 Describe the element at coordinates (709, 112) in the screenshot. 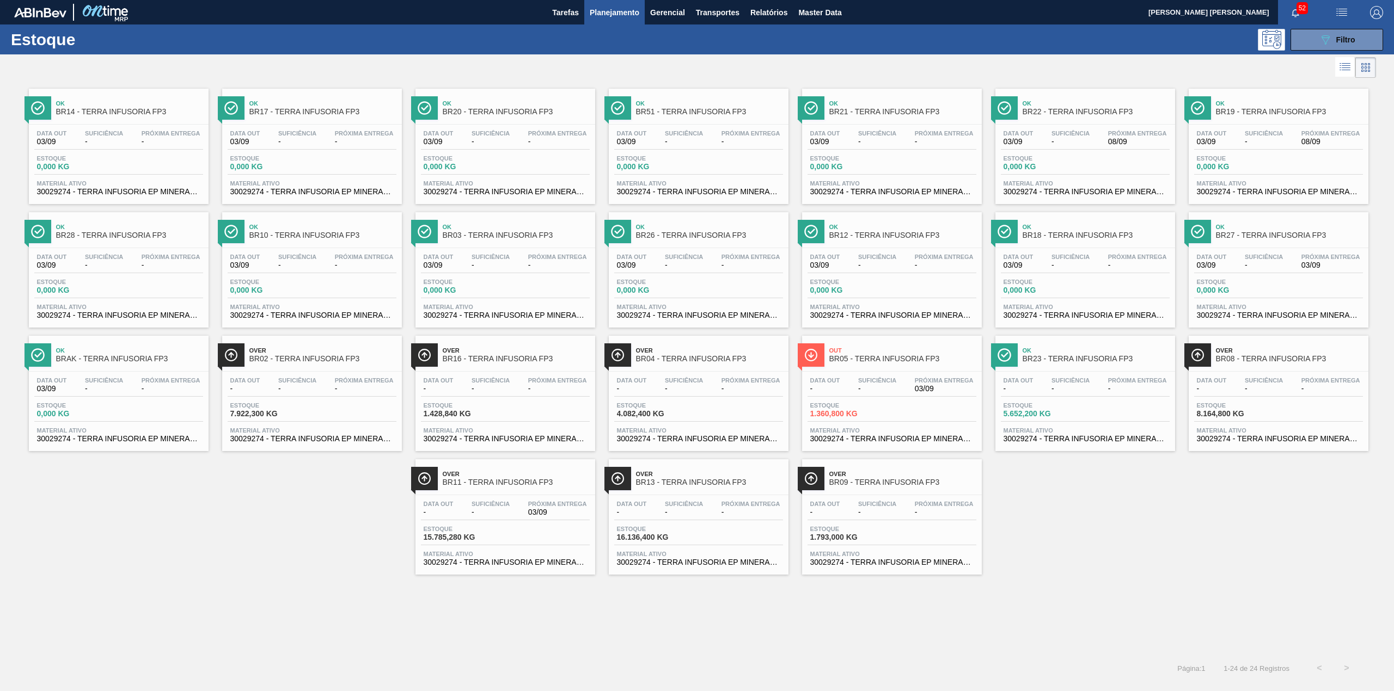

I see `span: BR51 - TERRA INFUSORIA FP3` at that location.